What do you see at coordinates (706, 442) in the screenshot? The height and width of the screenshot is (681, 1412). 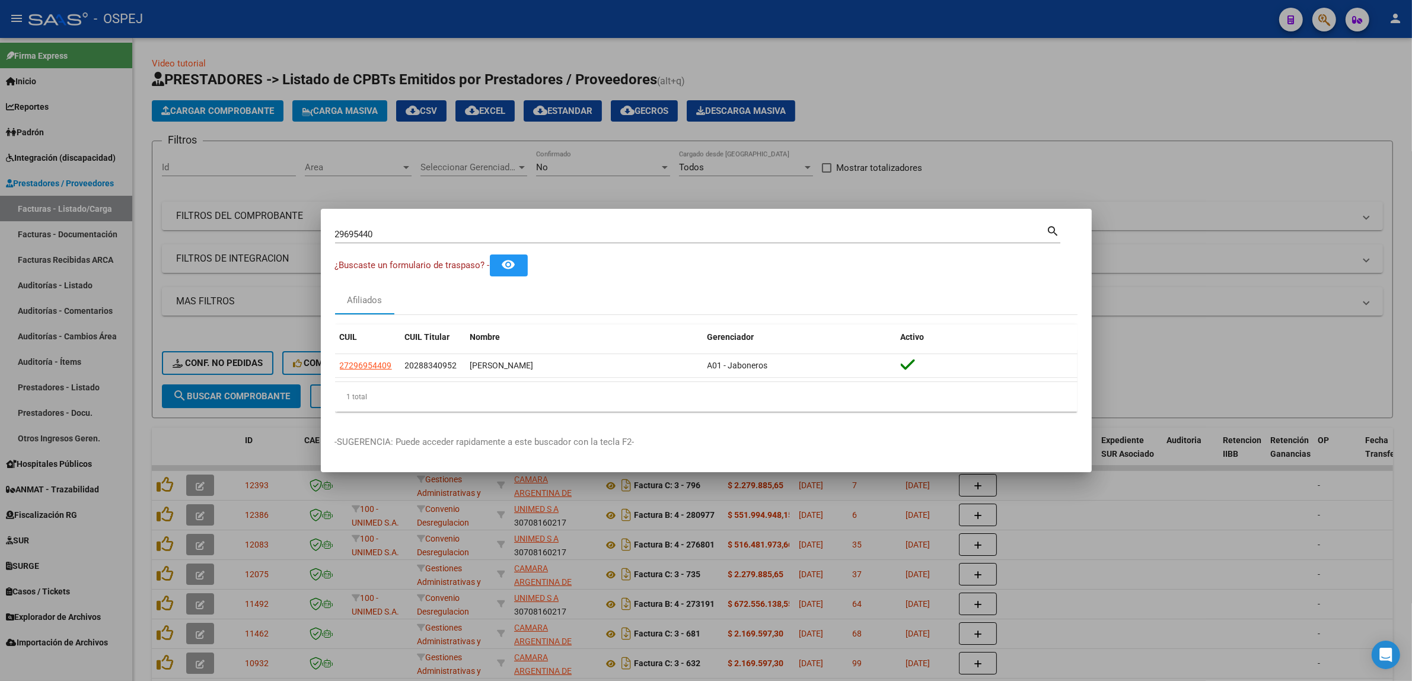 I see `p: -SUGERENCIA: Puede acceder rapidamente a este buscador con la tecla F2-` at bounding box center [706, 442].